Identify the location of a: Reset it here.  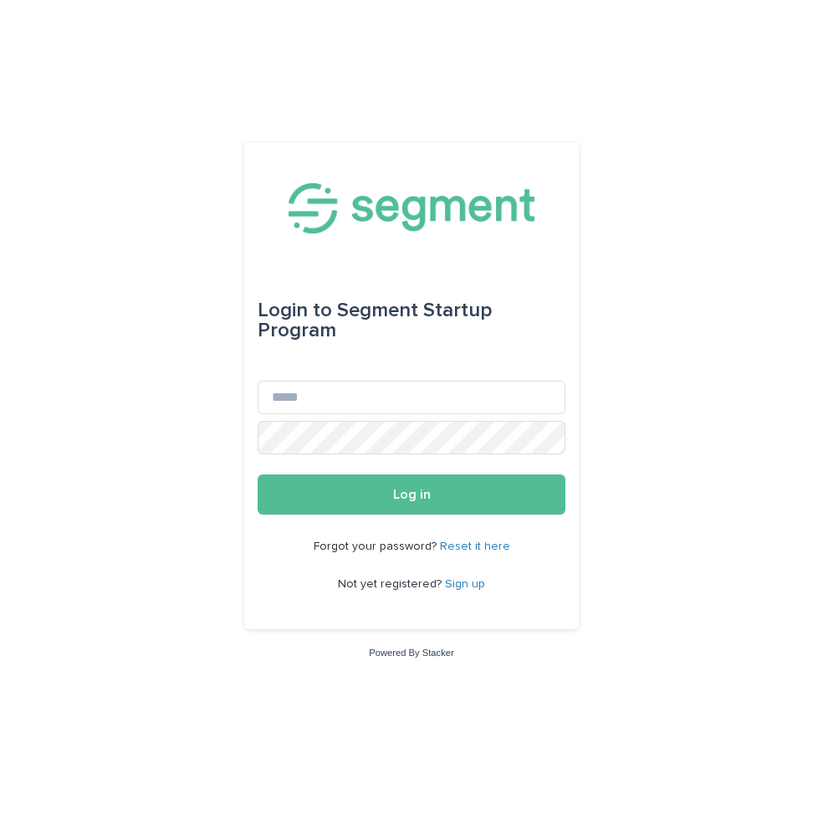
(475, 546).